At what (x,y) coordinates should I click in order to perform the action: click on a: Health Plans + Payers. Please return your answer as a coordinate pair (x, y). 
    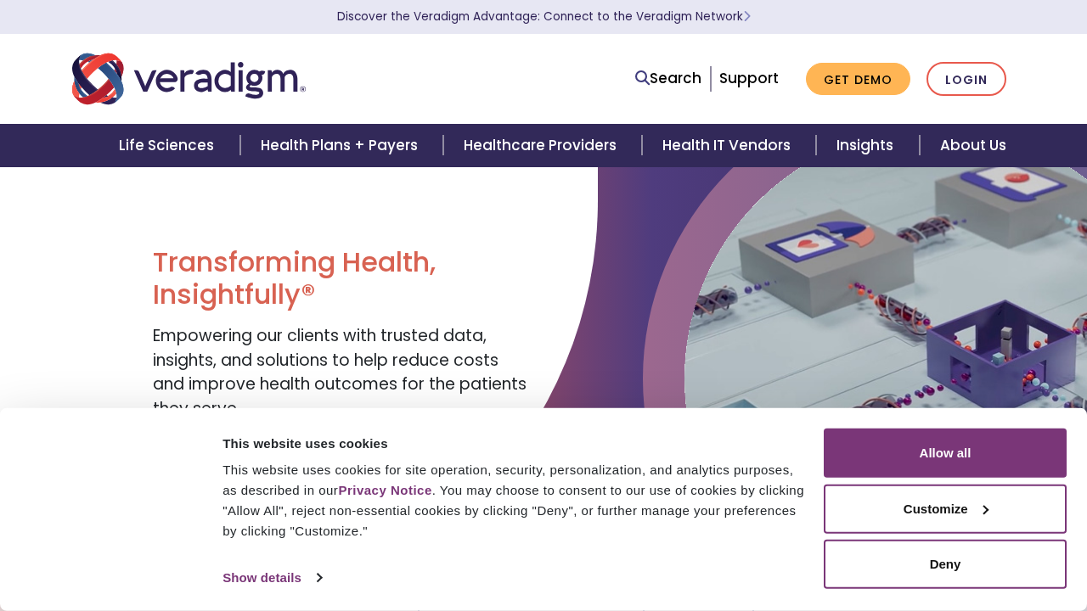
    Looking at the image, I should click on (341, 145).